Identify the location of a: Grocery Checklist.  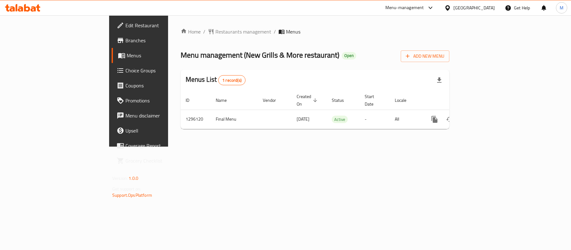
(158, 161).